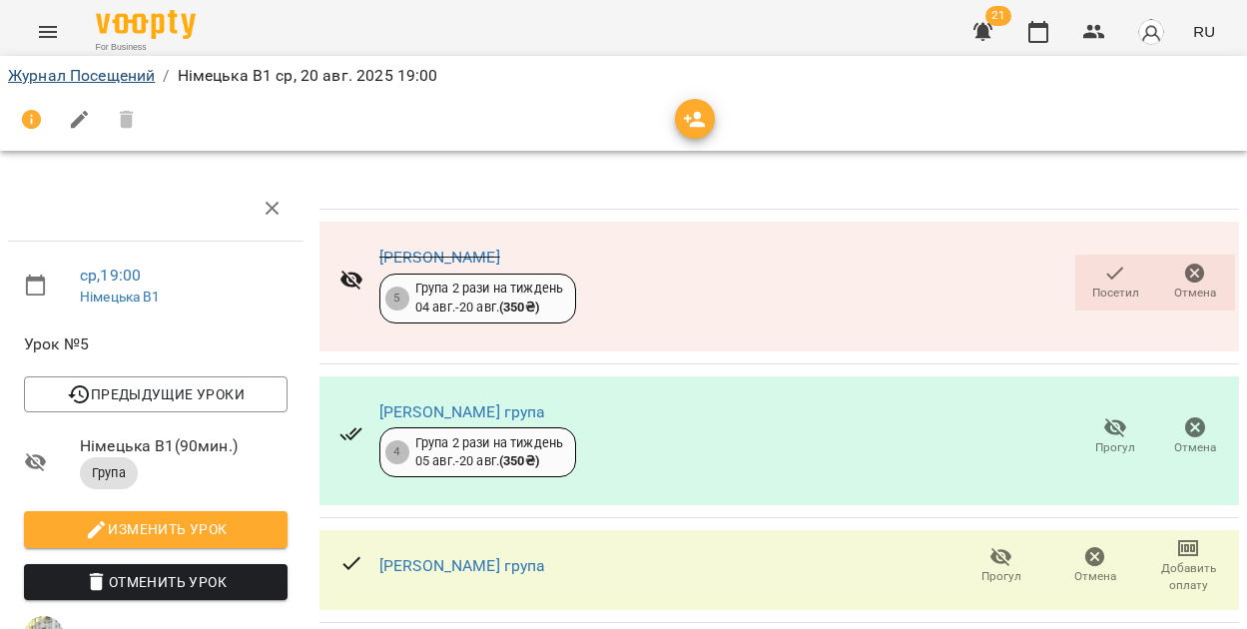  What do you see at coordinates (1151, 32) in the screenshot?
I see `img: avatar_s.png` at bounding box center [1151, 32].